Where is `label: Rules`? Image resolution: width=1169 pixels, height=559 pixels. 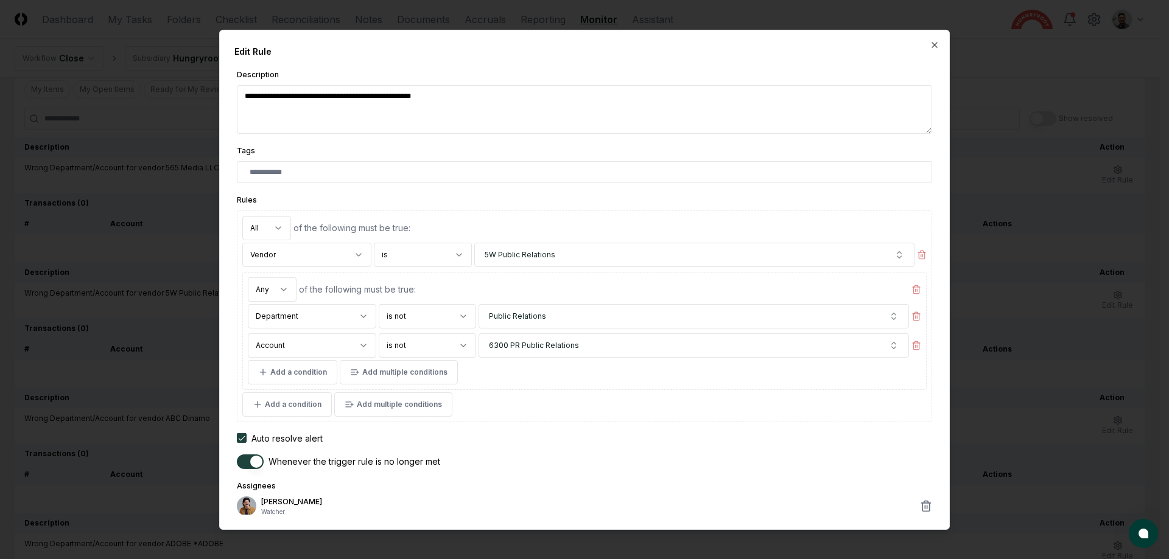
label: Rules is located at coordinates (246, 199).